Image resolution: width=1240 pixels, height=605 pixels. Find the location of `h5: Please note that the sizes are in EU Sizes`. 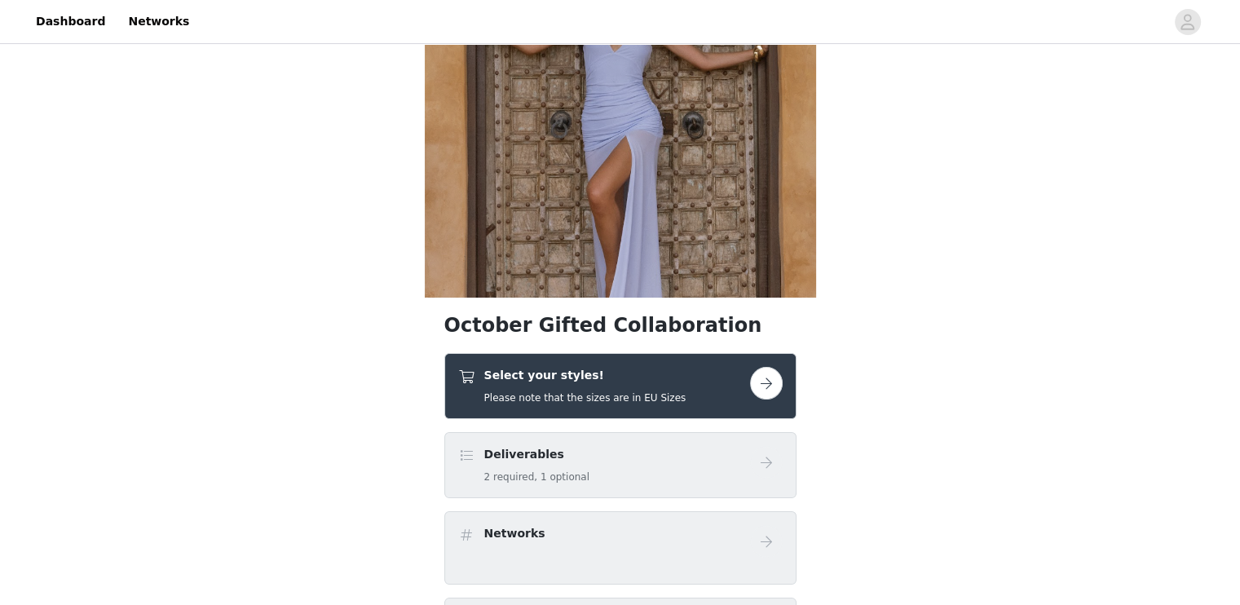

h5: Please note that the sizes are in EU Sizes is located at coordinates (586, 398).